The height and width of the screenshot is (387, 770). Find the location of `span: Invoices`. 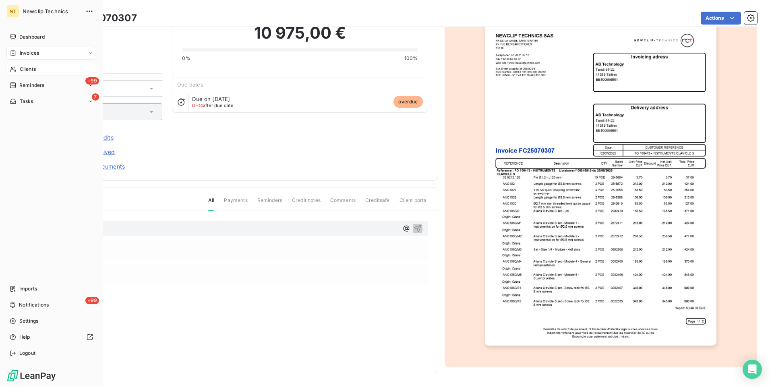

span: Invoices is located at coordinates (29, 53).